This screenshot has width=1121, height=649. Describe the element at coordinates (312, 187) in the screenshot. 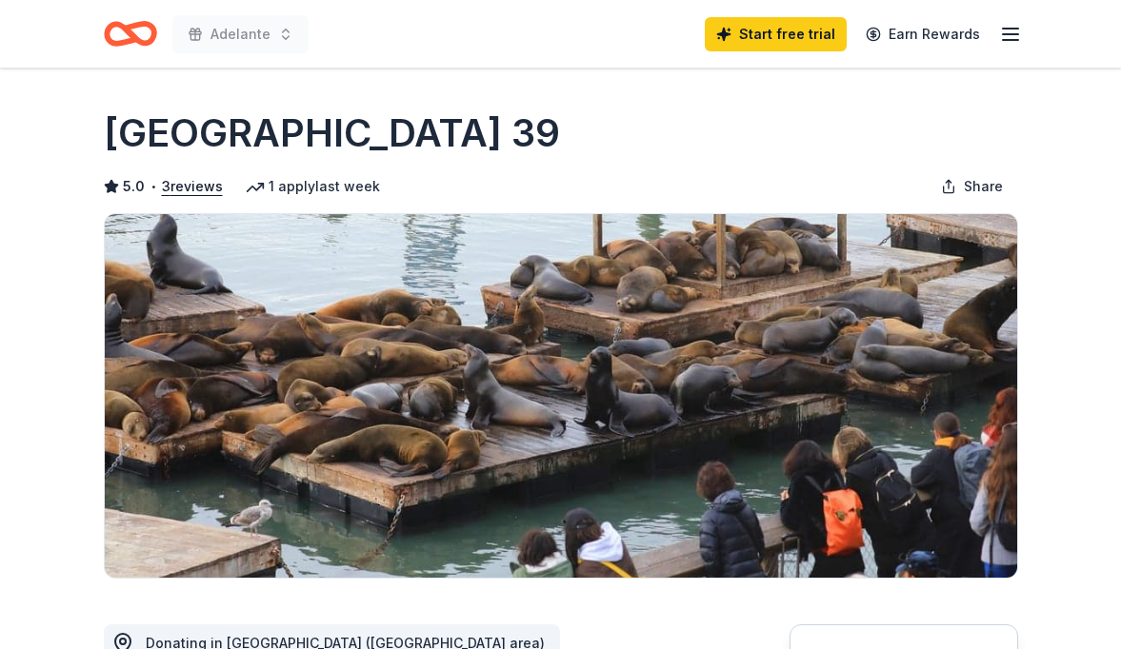

I see `div: 1 apply last week` at that location.